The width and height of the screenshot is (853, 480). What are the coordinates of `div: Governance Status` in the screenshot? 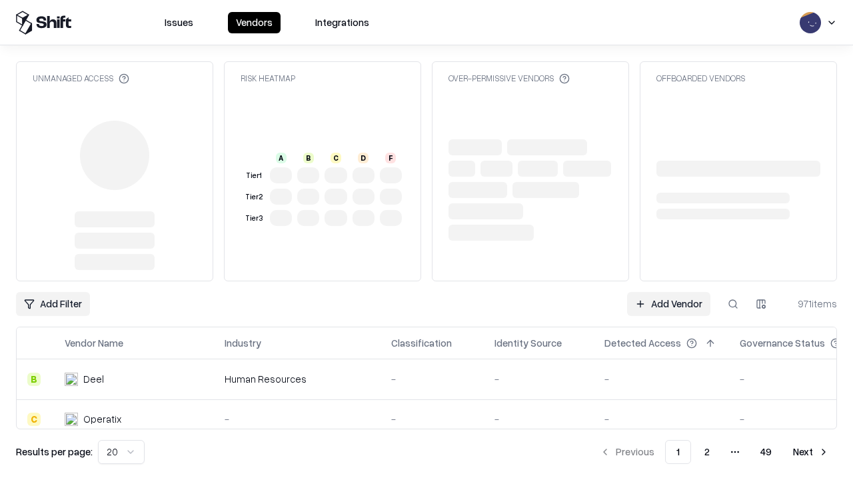 It's located at (783, 343).